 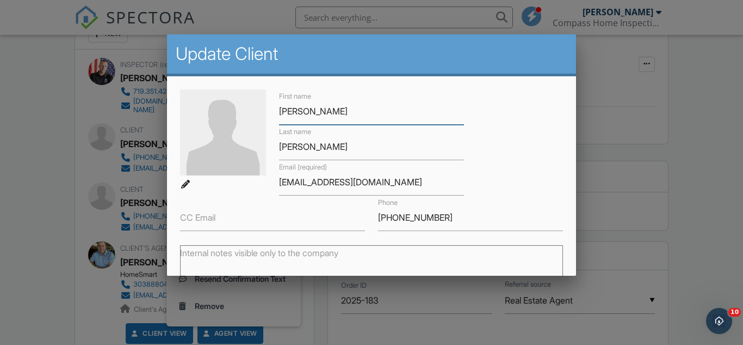 What do you see at coordinates (371, 54) in the screenshot?
I see `h2: Update Client` at bounding box center [371, 54].